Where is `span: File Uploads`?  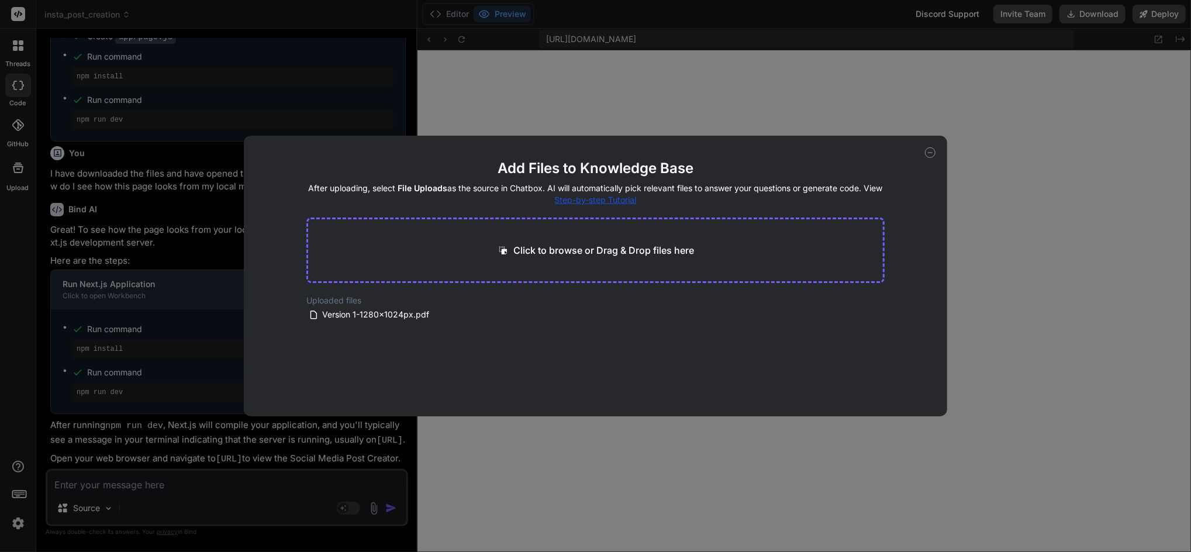 span: File Uploads is located at coordinates (423, 188).